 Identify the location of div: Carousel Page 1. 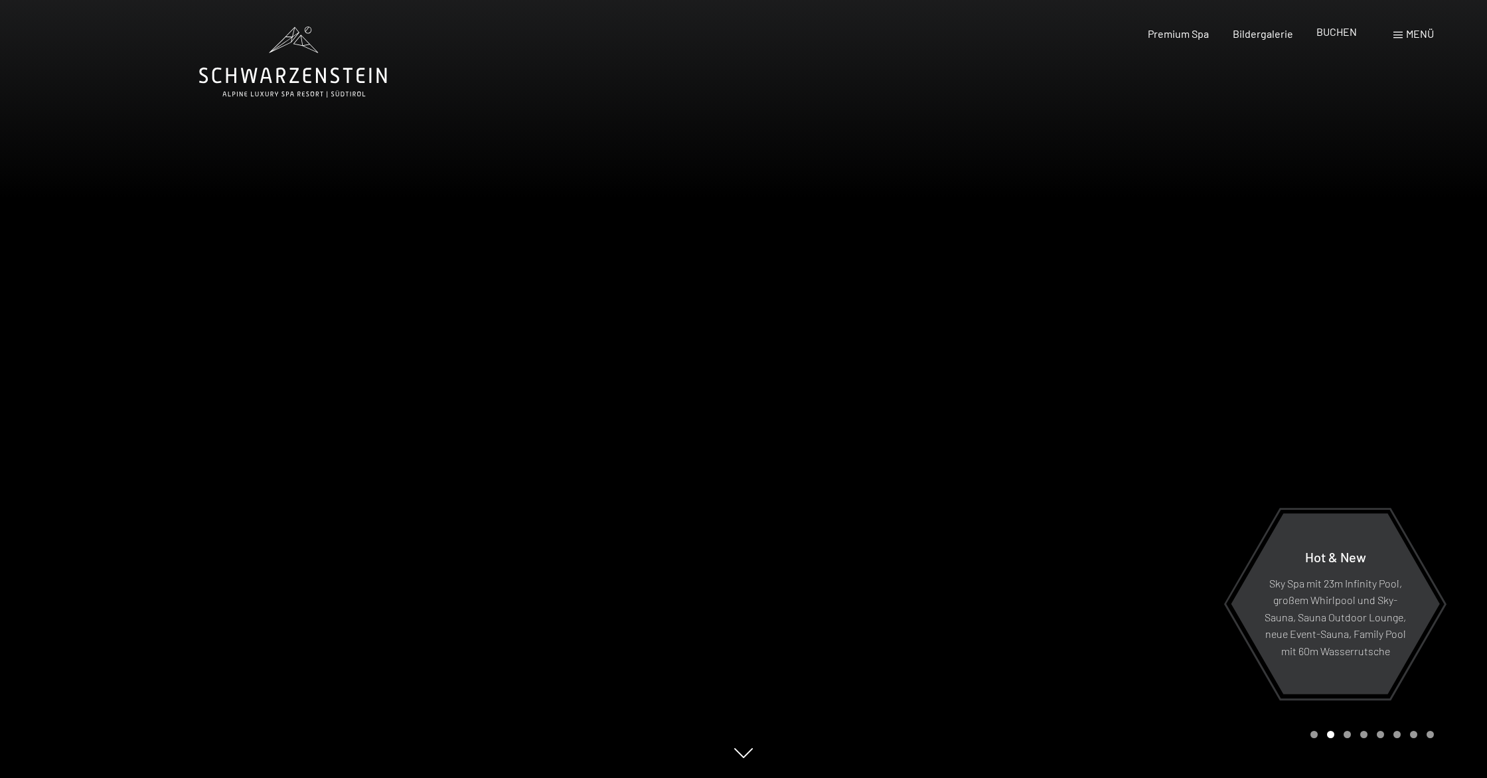
(1314, 734).